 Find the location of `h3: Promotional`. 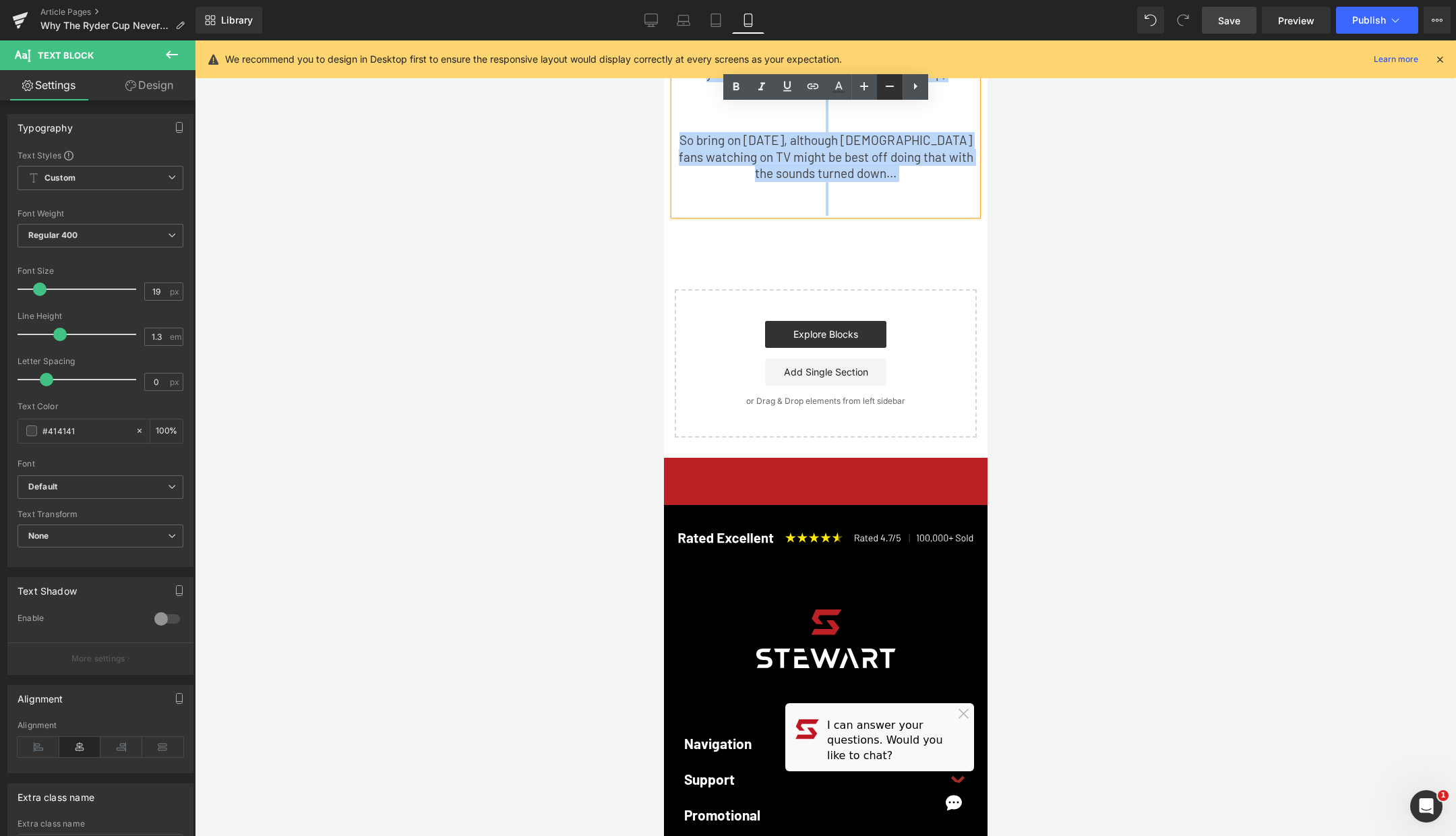

h3: Promotional is located at coordinates (162, 773).